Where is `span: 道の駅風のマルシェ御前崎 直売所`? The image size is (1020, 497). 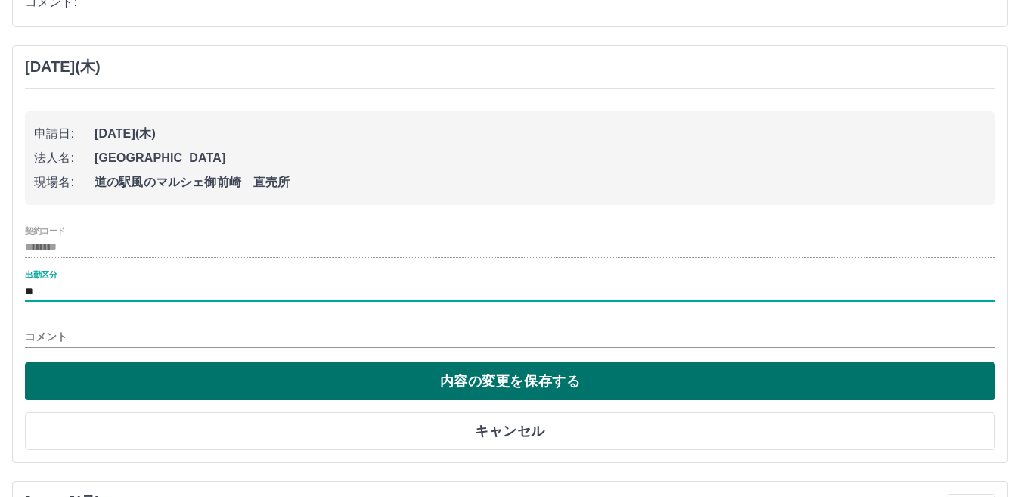
span: 道の駅風のマルシェ御前崎 直売所 is located at coordinates (540, 182).